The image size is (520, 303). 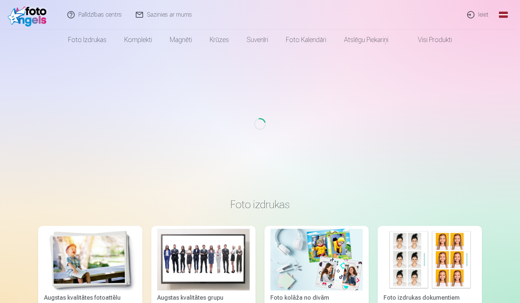 I want to click on img: Augstas kvalitātes fotoattēlu izdrukas, so click(x=90, y=260).